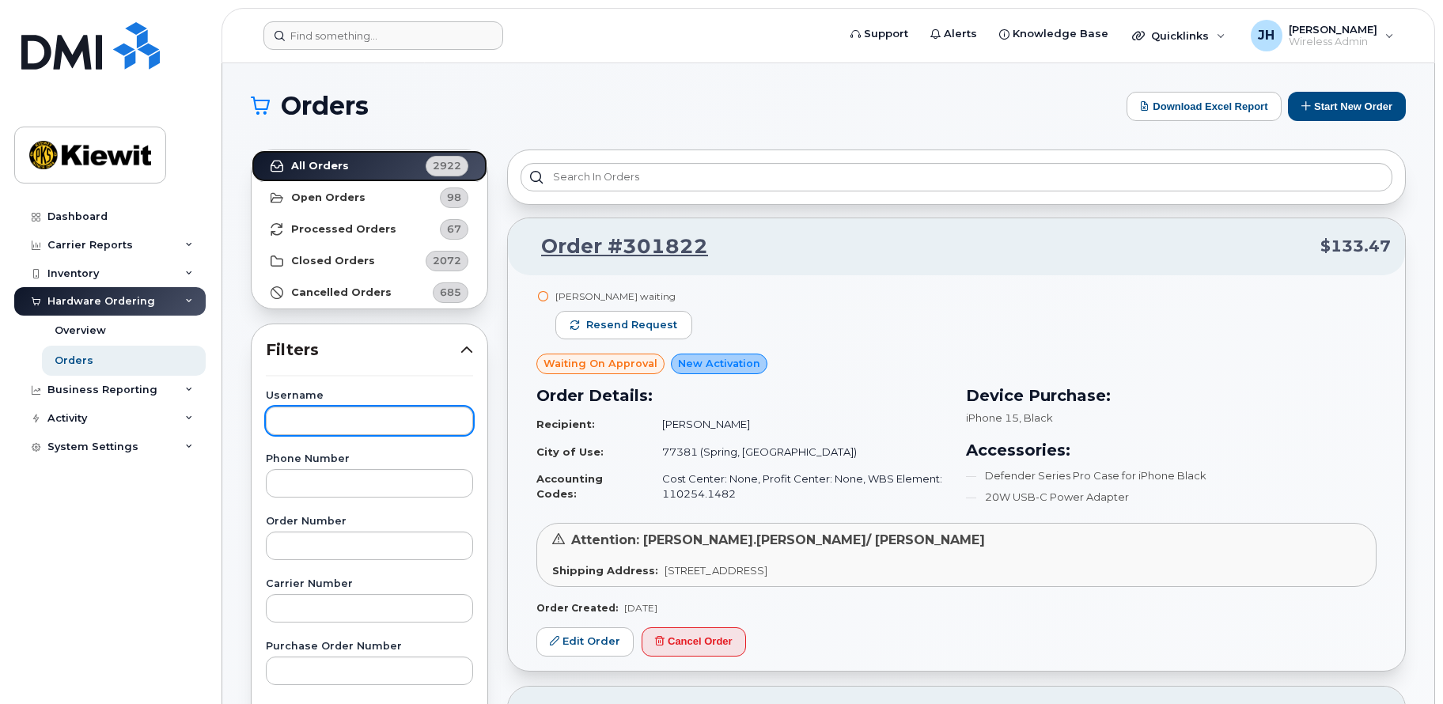 The image size is (1443, 704). Describe the element at coordinates (577, 607) in the screenshot. I see `strong: Order Created:` at that location.